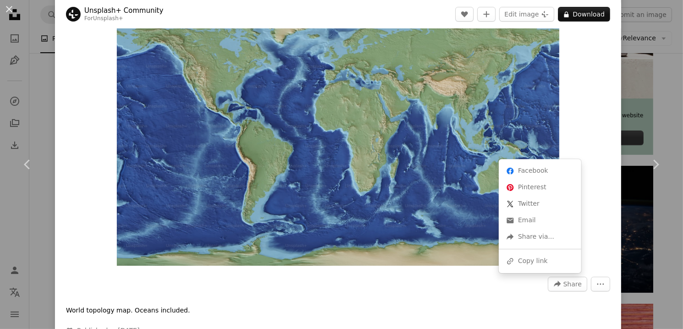 This screenshot has height=329, width=683. I want to click on div: Share this image, so click(540, 216).